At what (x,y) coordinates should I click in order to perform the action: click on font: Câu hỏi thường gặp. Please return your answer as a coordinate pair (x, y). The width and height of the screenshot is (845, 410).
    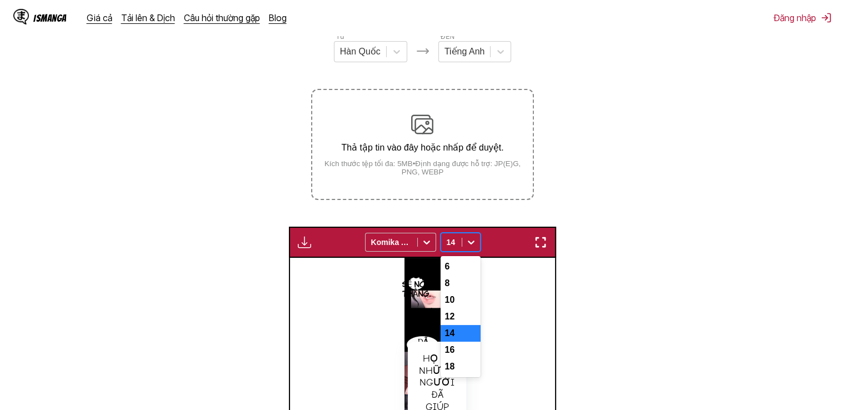
    Looking at the image, I should click on (222, 18).